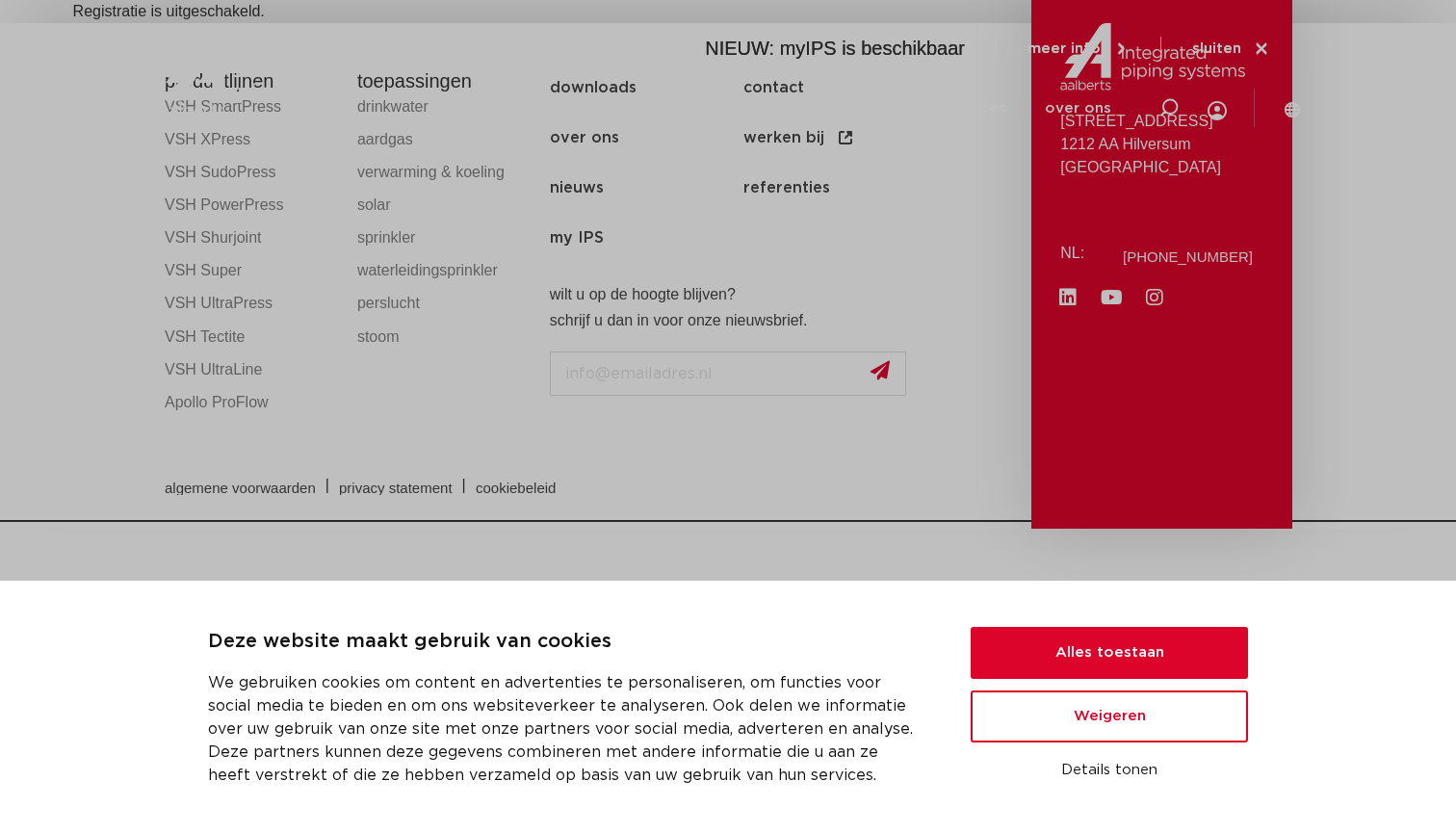  Describe the element at coordinates (1077, 108) in the screenshot. I see `a: over ons` at that location.